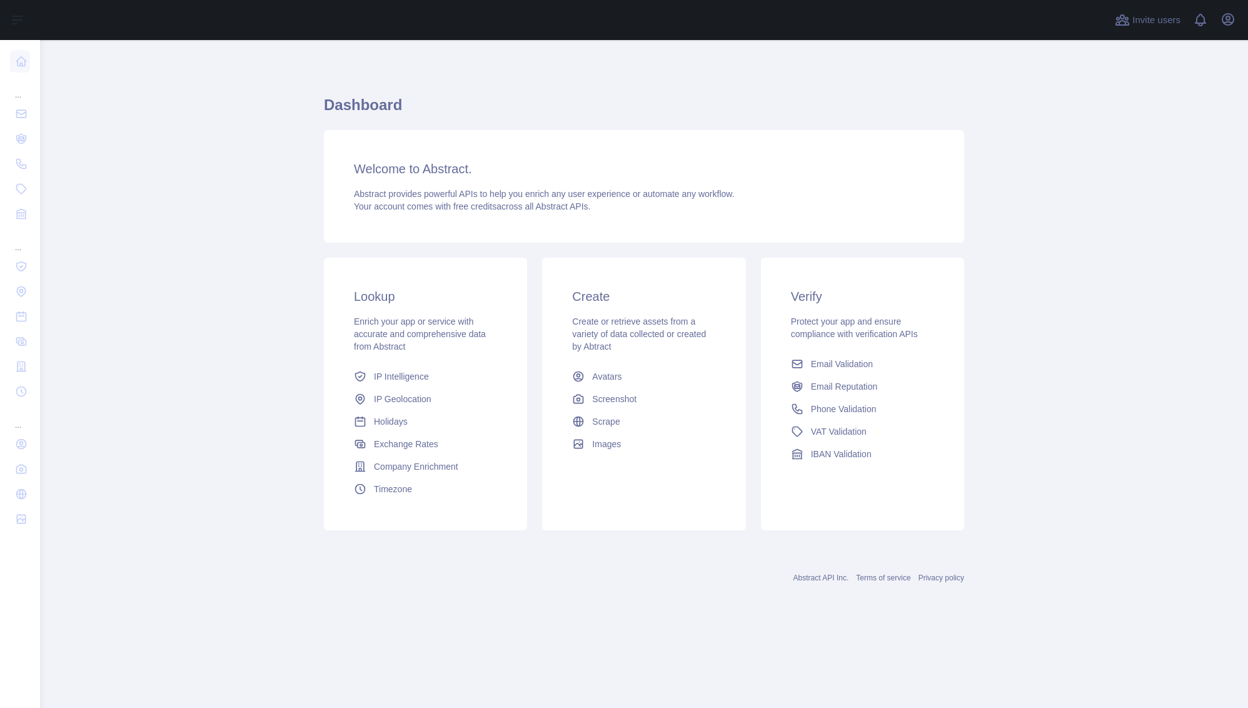 The height and width of the screenshot is (708, 1248). Describe the element at coordinates (425, 296) in the screenshot. I see `h3: Lookup` at that location.